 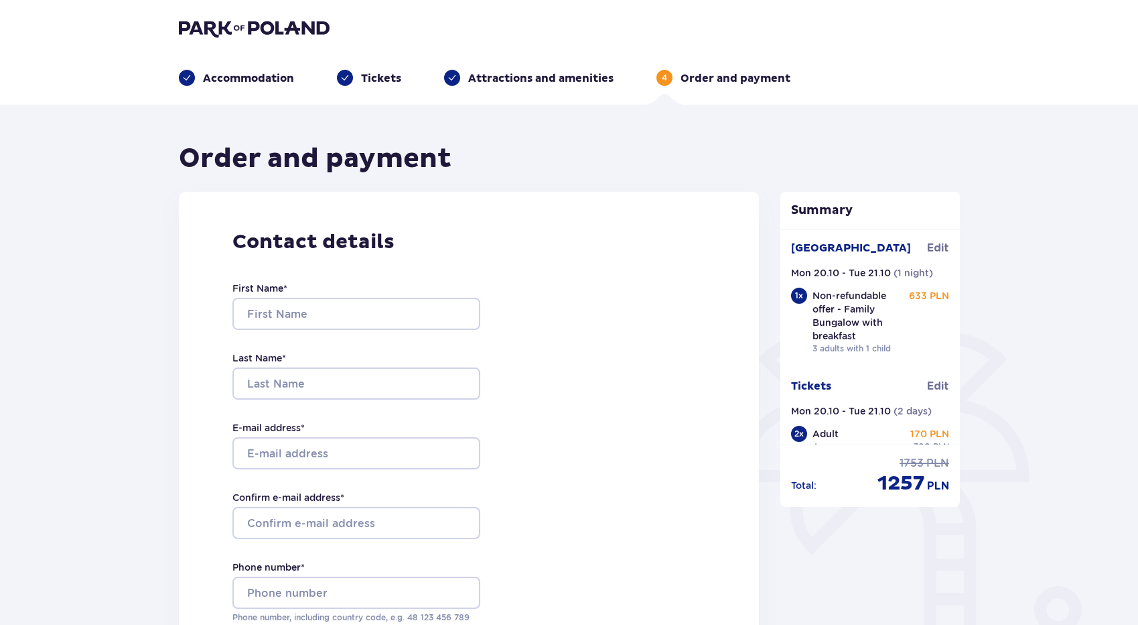 I want to click on label: Phone number *, so click(x=269, y=567).